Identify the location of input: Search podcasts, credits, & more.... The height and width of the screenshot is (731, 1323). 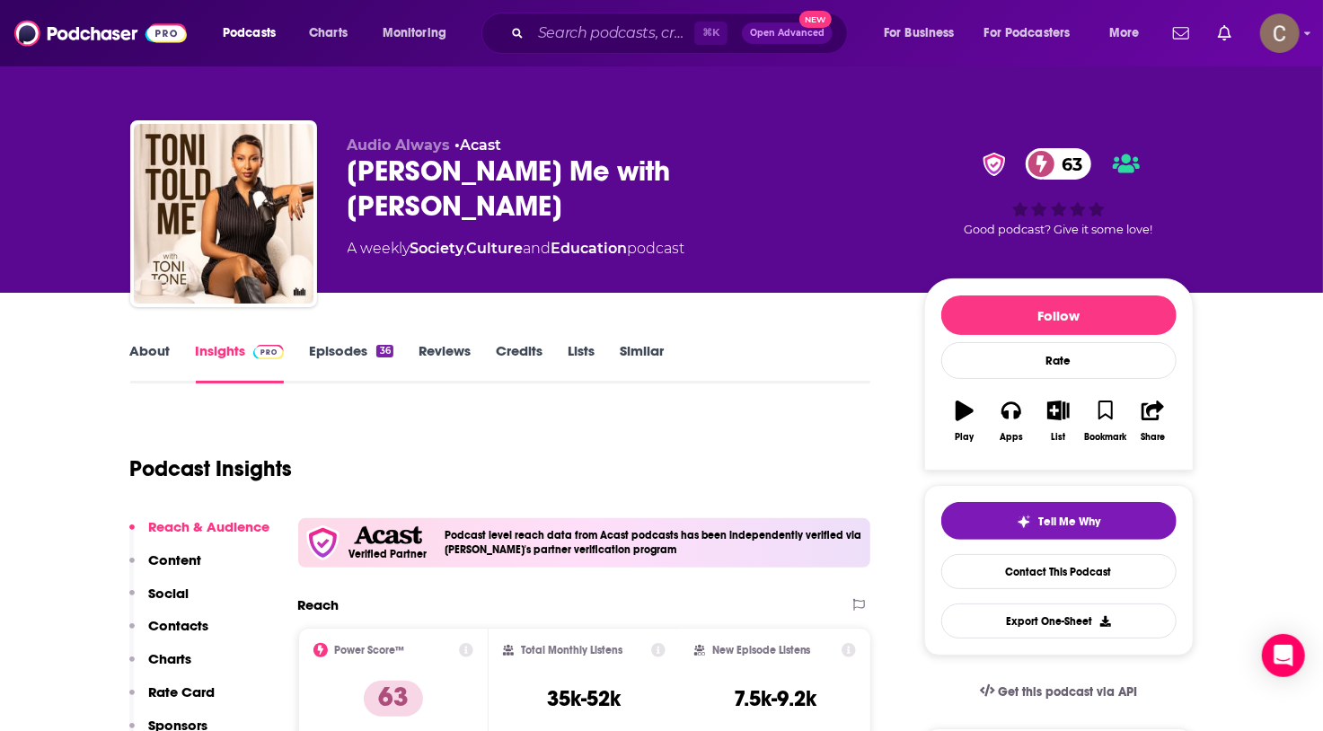
(612, 33).